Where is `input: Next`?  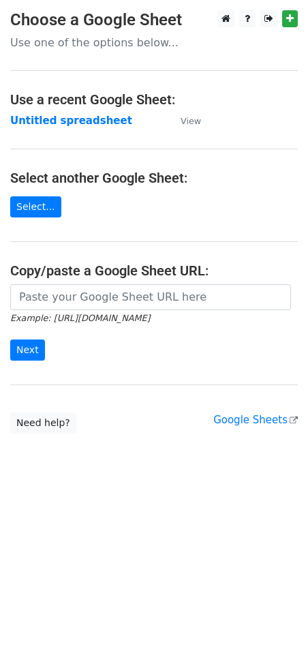
input: Next is located at coordinates (27, 350).